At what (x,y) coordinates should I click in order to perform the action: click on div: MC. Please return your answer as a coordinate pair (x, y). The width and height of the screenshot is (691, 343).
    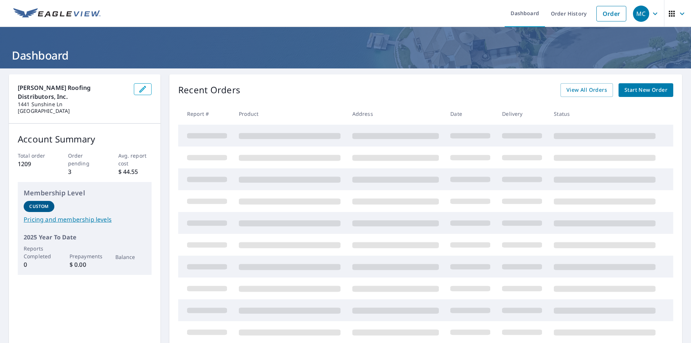
    Looking at the image, I should click on (641, 14).